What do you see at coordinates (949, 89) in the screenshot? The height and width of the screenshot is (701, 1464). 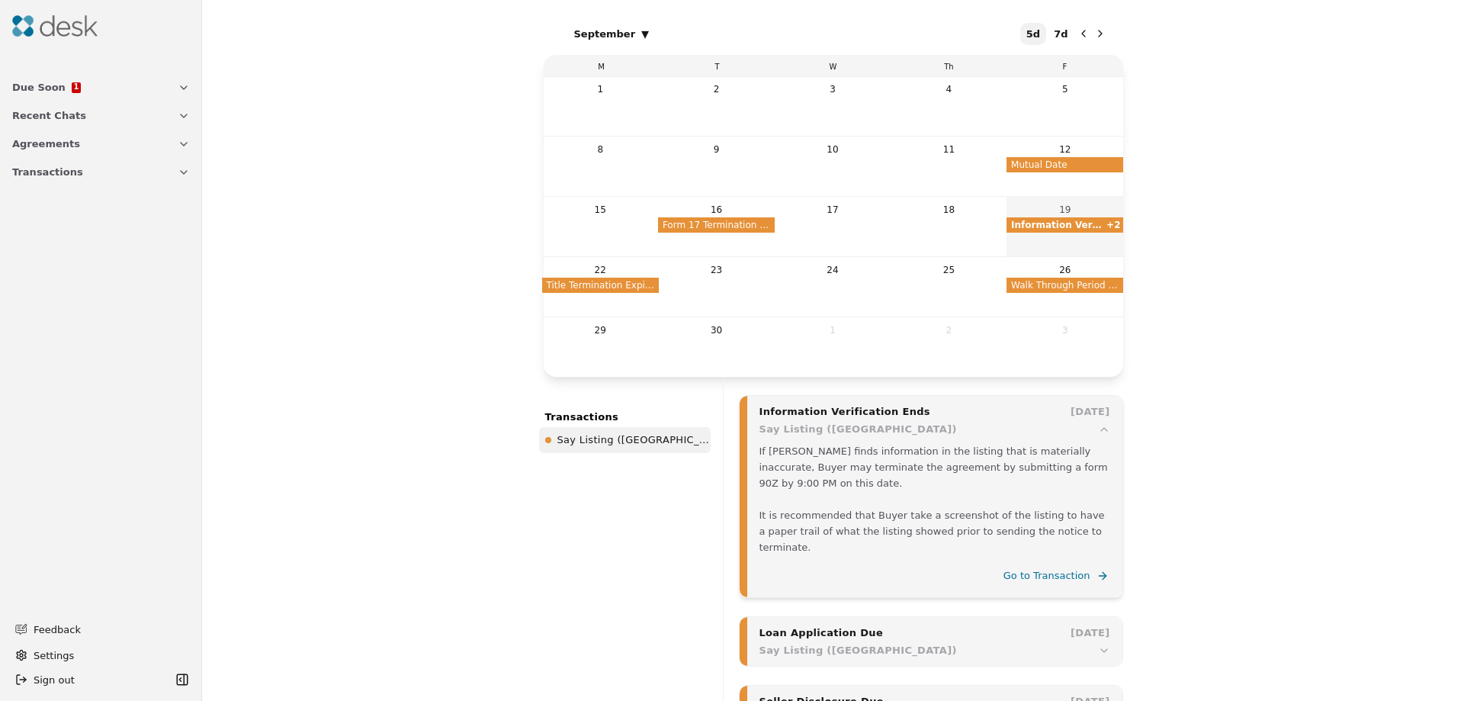 I see `div: 4` at bounding box center [949, 89].